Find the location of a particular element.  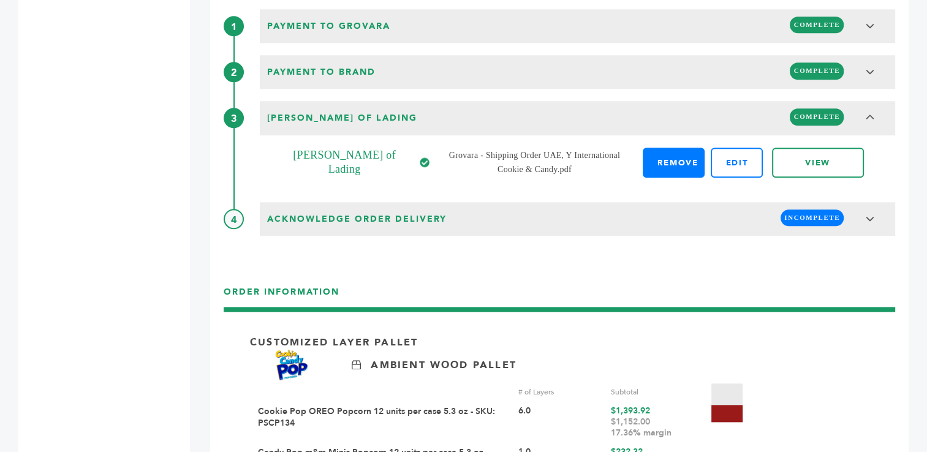

a: Remove is located at coordinates (674, 162).